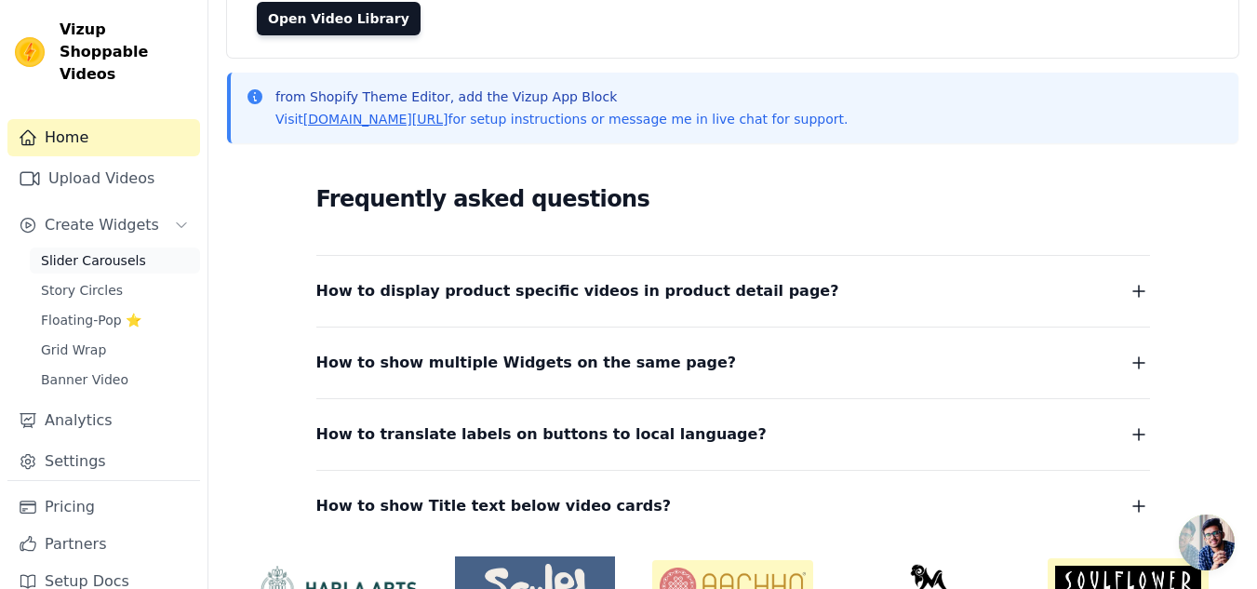 The height and width of the screenshot is (589, 1257). What do you see at coordinates (527, 363) in the screenshot?
I see `span: How to show multiple Widgets on the same page?` at bounding box center [527, 363].